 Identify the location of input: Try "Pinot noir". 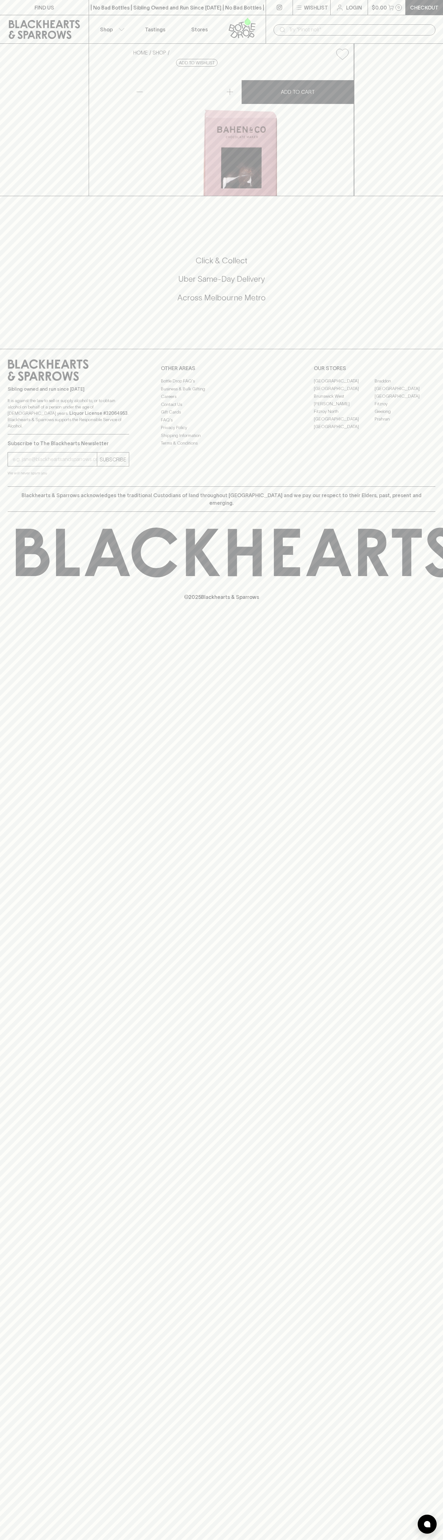
(360, 30).